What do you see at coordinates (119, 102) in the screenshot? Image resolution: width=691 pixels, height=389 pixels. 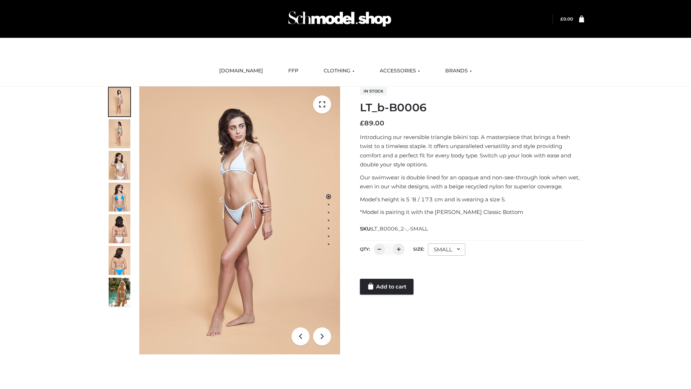 I see `img: ArielClassicBikiniTop_CloudNine_AzureSky_OW114ECO_1-scaled.jpg` at bounding box center [119, 102].